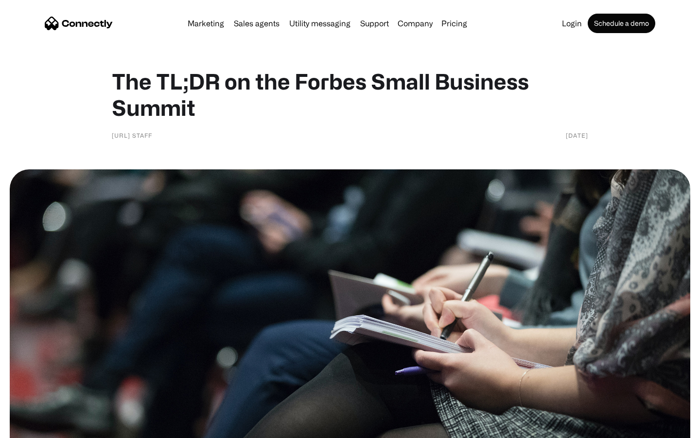 The image size is (700, 438). I want to click on div: Company, so click(415, 23).